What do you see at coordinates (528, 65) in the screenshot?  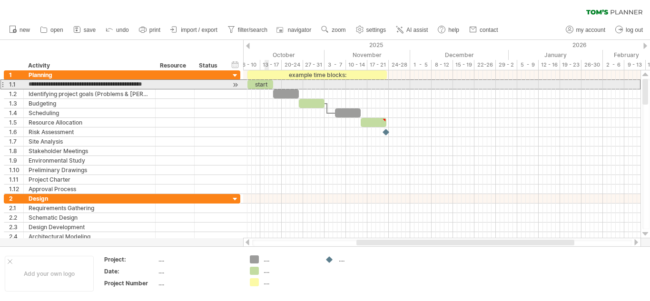 I see `div: 5 - 9` at bounding box center [528, 65].